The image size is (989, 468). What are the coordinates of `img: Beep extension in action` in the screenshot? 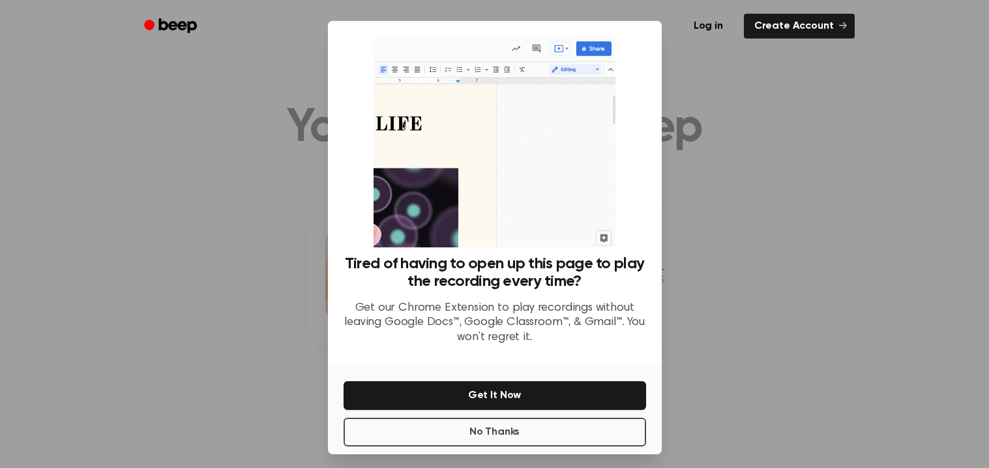 It's located at (494, 142).